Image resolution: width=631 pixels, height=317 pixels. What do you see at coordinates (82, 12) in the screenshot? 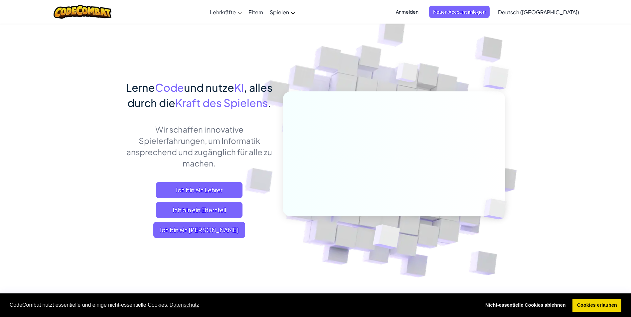
I see `img: CodeCombat logo` at bounding box center [82, 12].